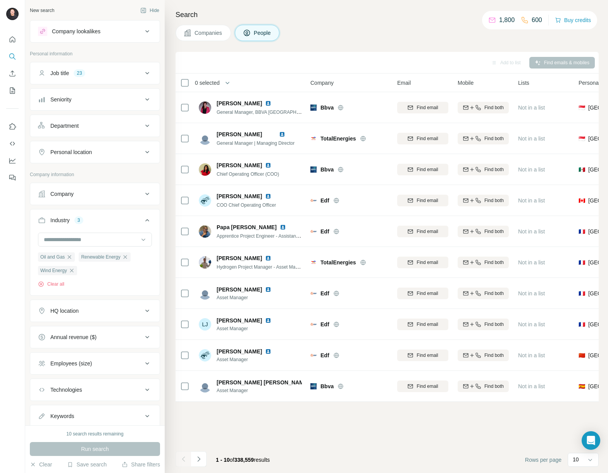  I want to click on button: Search, so click(12, 57).